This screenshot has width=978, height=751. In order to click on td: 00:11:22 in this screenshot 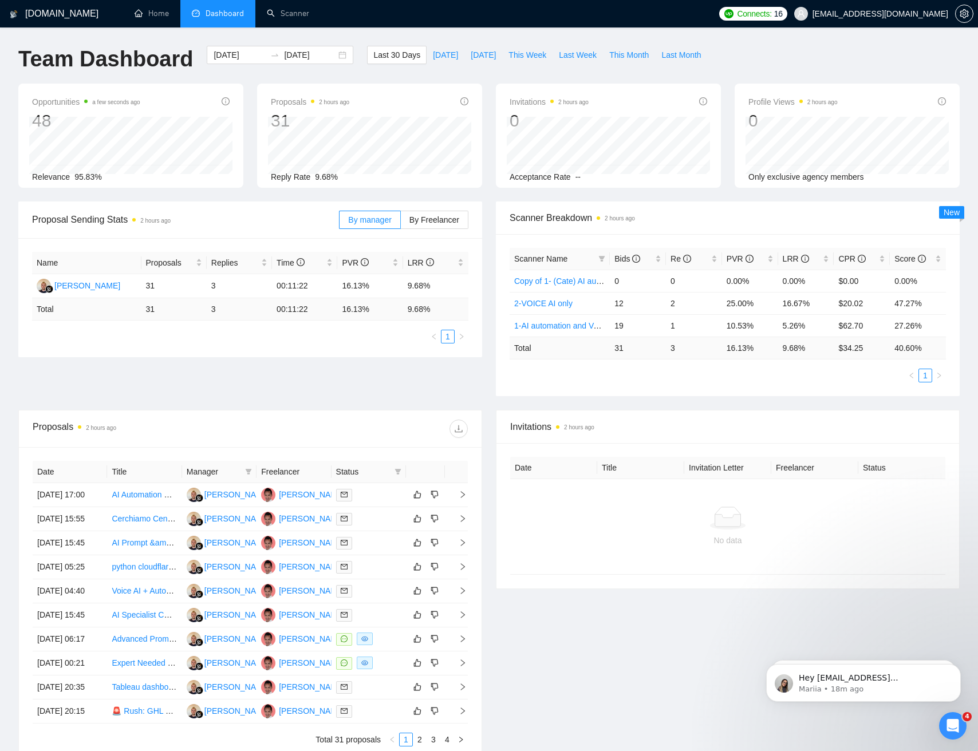, I will do `click(305, 286)`.